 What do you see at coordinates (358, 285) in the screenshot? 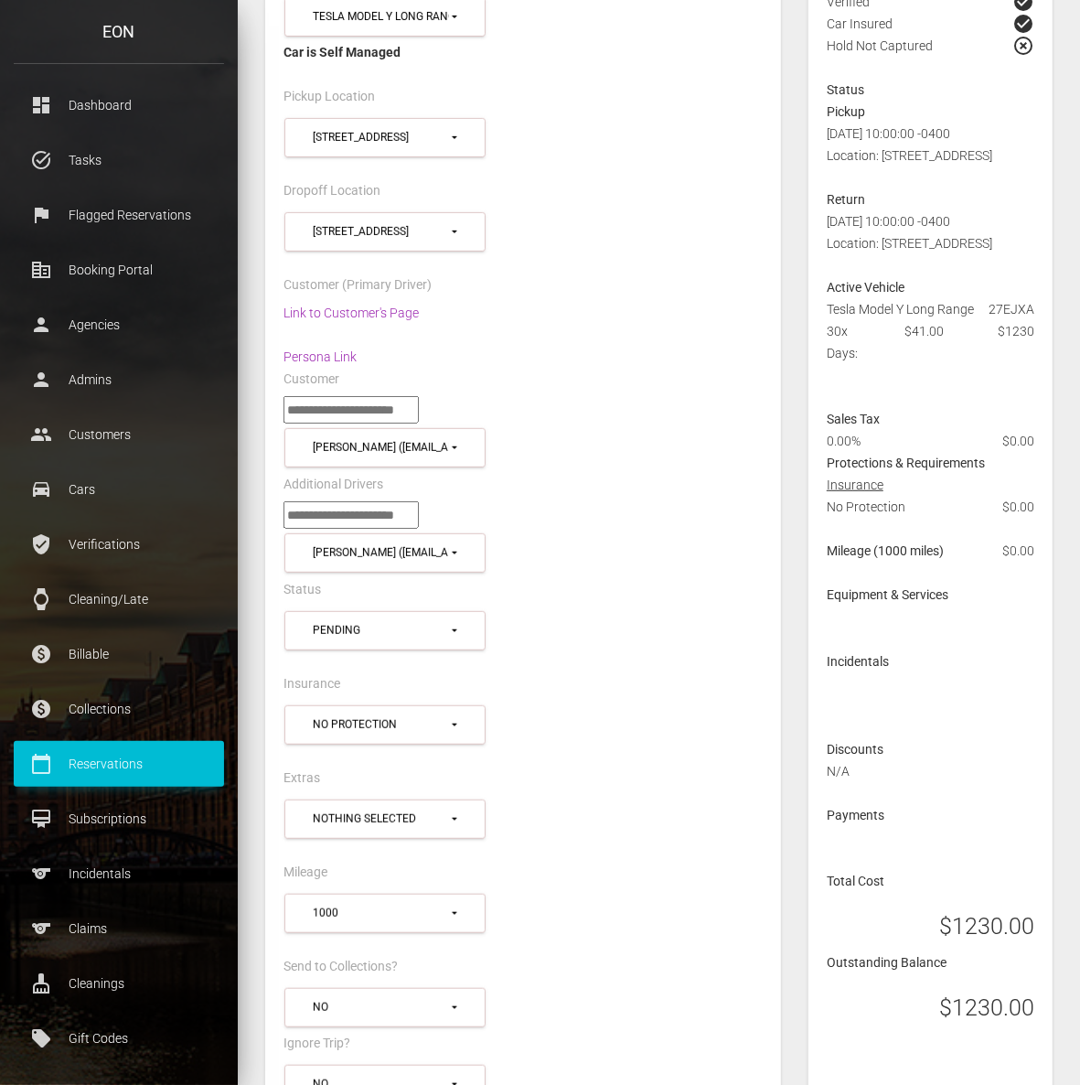
I see `label: Customer (Primary Driver)` at bounding box center [358, 285].